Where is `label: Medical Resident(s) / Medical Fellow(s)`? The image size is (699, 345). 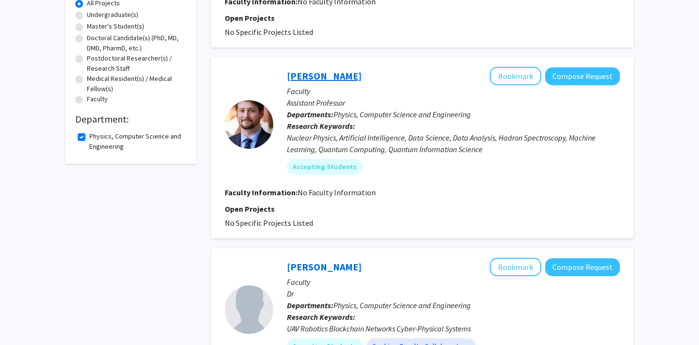
label: Medical Resident(s) / Medical Fellow(s) is located at coordinates (137, 84).